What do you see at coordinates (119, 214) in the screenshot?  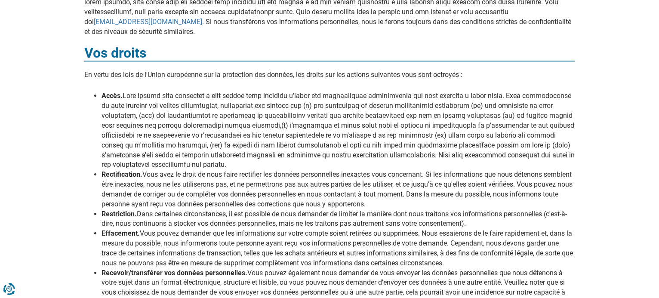 I see `strong: Restriction.` at bounding box center [119, 214].